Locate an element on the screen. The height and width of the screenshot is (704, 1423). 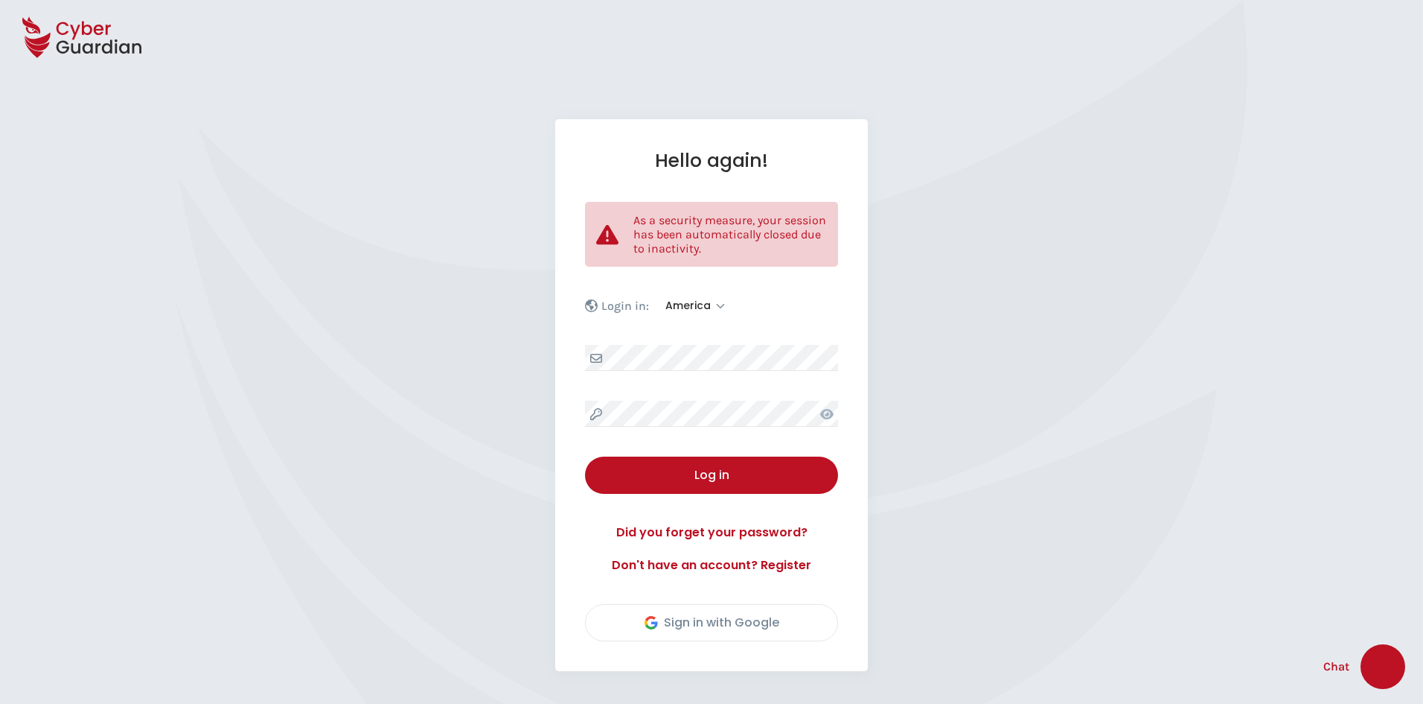
p: As a security measure, your session has been automatically closed due to inactivity. is located at coordinates (730, 234).